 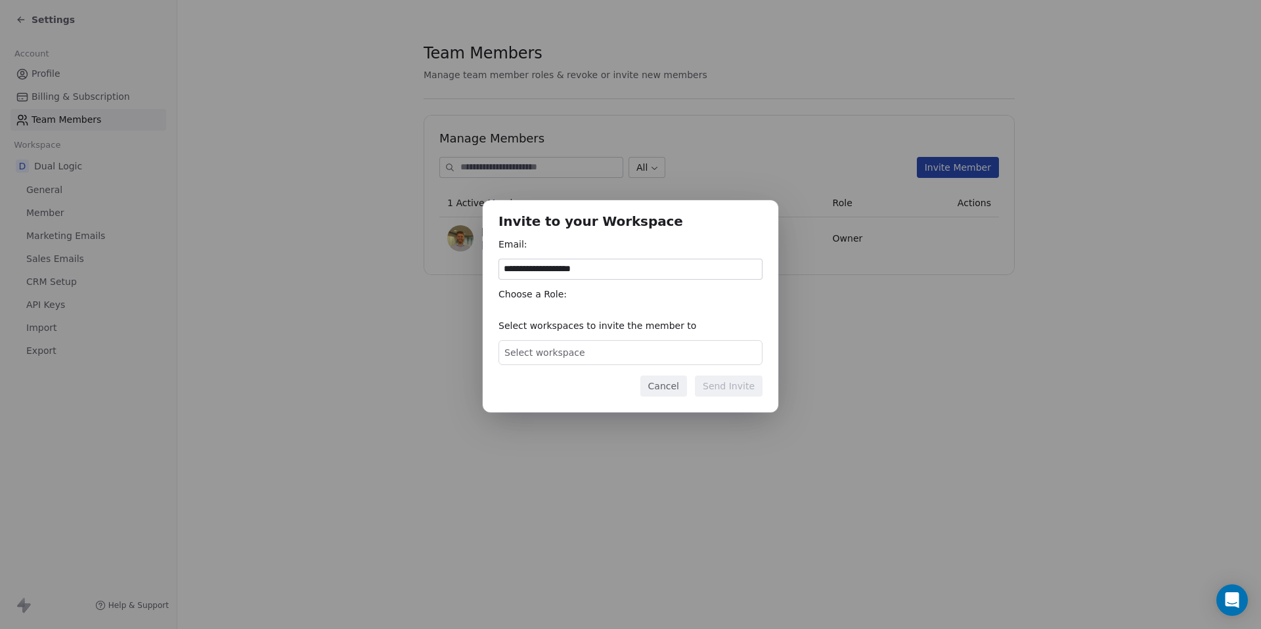 What do you see at coordinates (630, 294) in the screenshot?
I see `div: Choose a Role:` at bounding box center [630, 294].